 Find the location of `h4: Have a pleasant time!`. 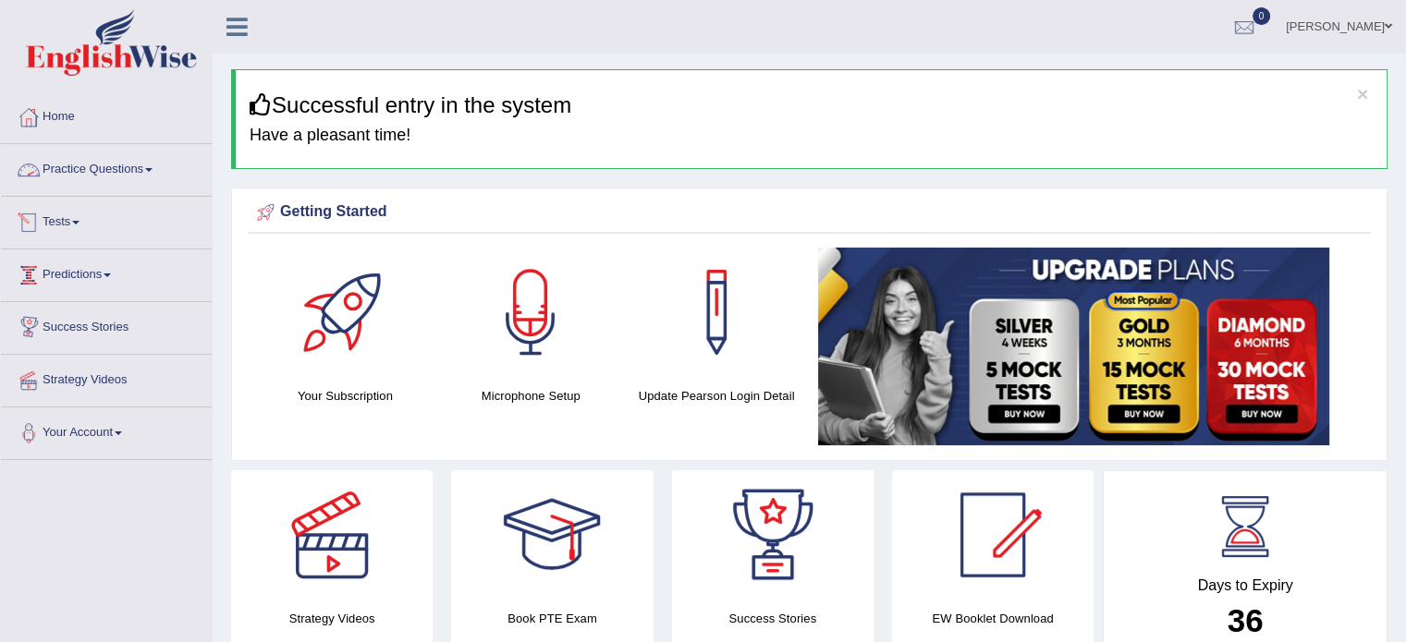

h4: Have a pleasant time! is located at coordinates (810, 136).